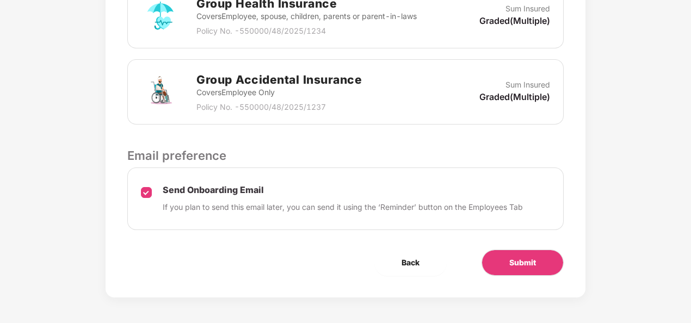 Image resolution: width=691 pixels, height=323 pixels. Describe the element at coordinates (343, 190) in the screenshot. I see `p: Send Onboarding Email` at that location.